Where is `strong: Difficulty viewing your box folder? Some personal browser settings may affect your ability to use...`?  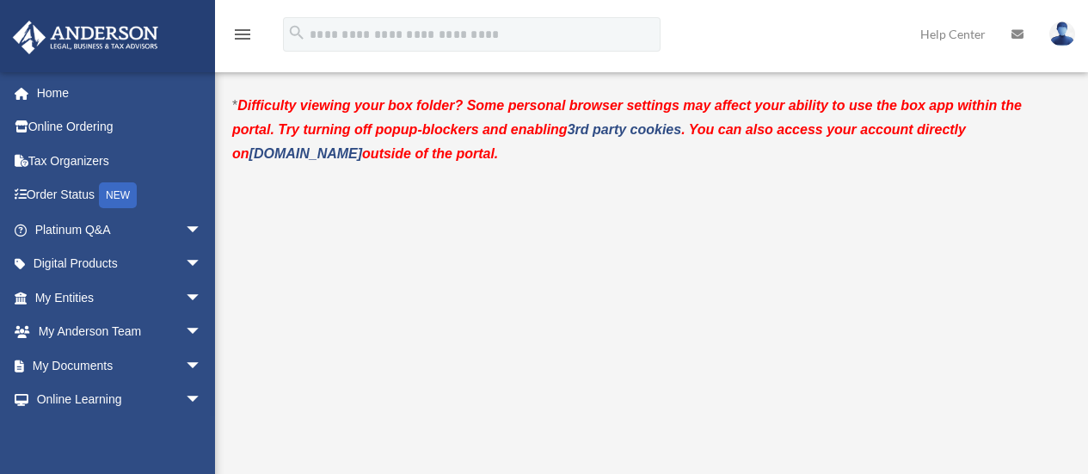
strong: Difficulty viewing your box folder? Some personal browser settings may affect your ability to use... is located at coordinates (627, 129).